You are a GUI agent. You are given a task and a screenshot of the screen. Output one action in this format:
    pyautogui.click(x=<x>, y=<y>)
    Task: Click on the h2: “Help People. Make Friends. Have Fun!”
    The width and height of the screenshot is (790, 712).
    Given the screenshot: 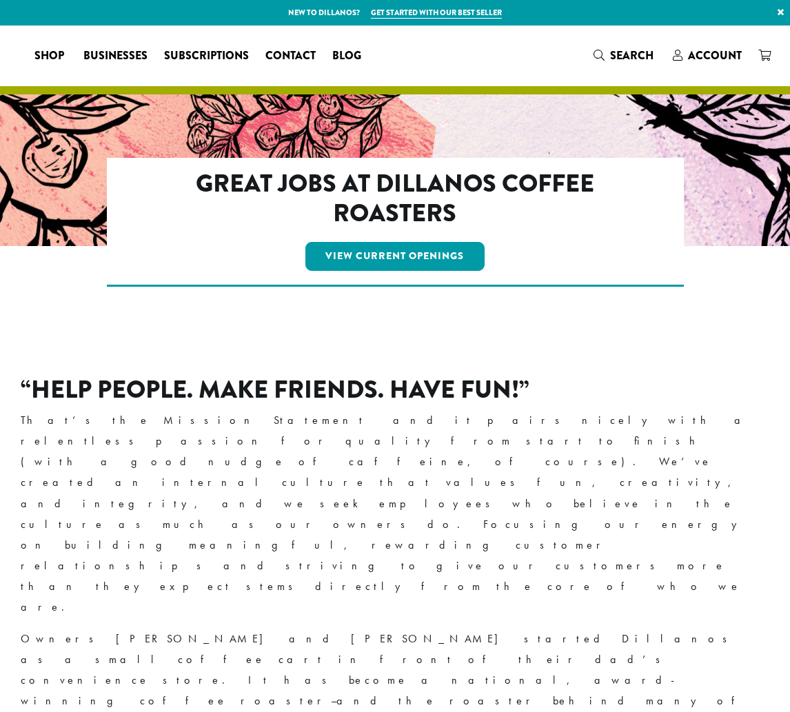 What is the action you would take?
    pyautogui.click(x=395, y=389)
    